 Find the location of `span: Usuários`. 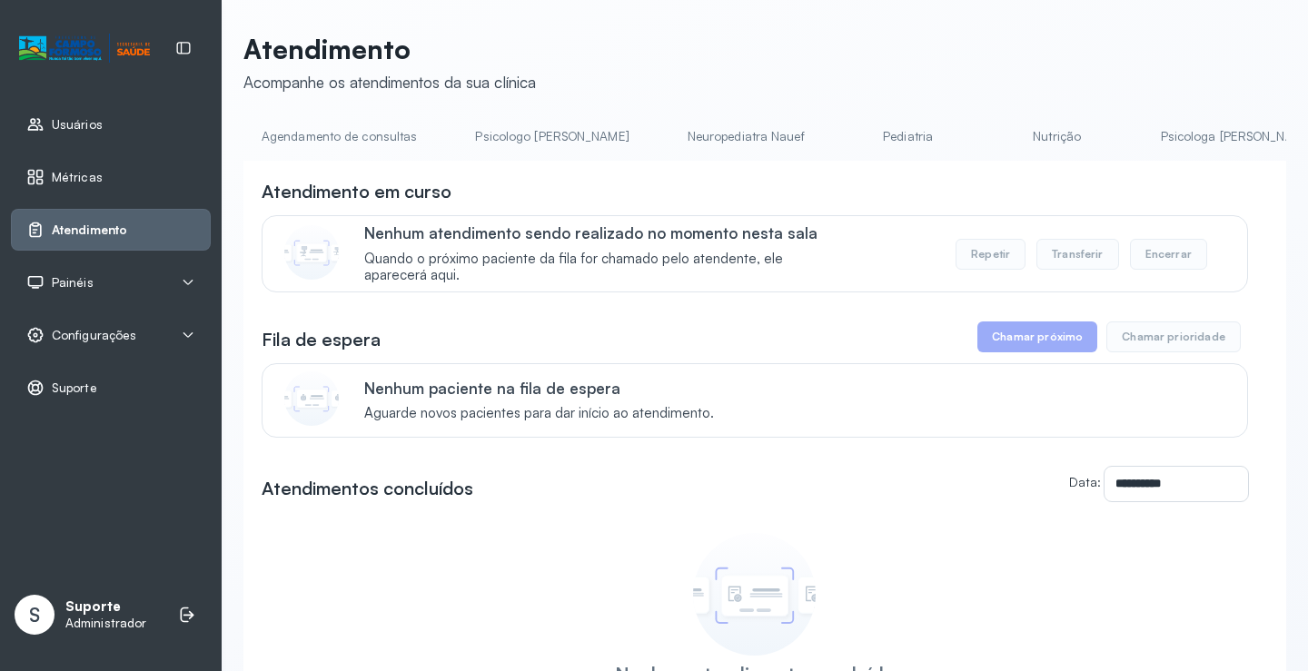

span: Usuários is located at coordinates (77, 124).